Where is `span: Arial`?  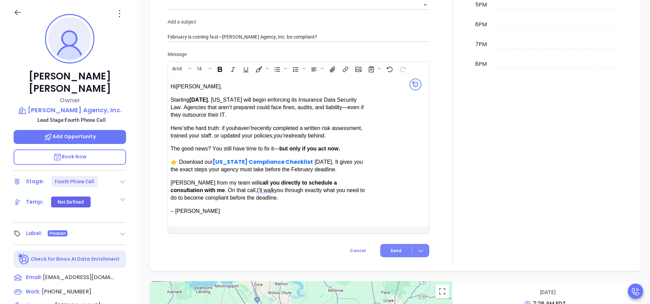 span: Arial is located at coordinates (177, 67).